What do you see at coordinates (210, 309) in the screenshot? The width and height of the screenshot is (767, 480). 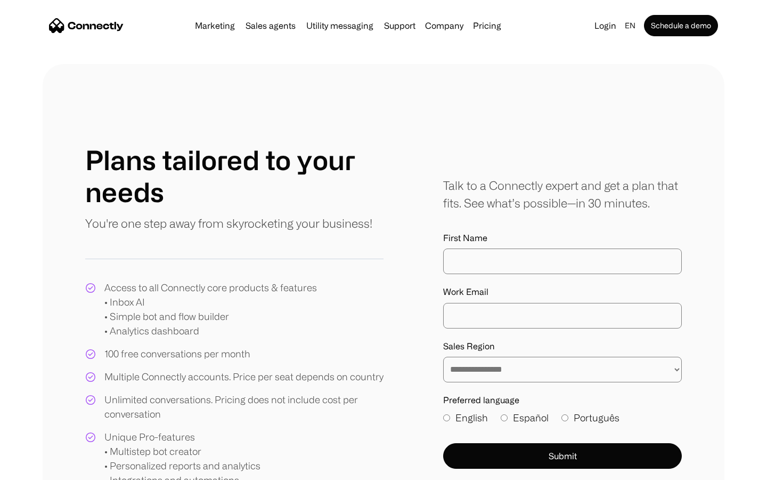 I see `div: Access to all Connectly core products & features • Inbox AI • Simple bot and flow builder • Analy...` at bounding box center [210, 309].